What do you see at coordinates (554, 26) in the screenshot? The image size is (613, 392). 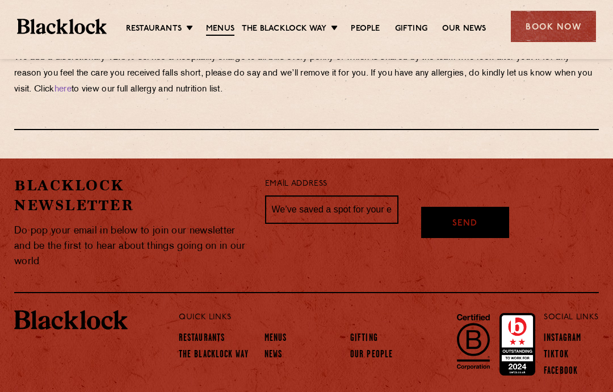 I see `div: Book Now` at bounding box center [554, 26].